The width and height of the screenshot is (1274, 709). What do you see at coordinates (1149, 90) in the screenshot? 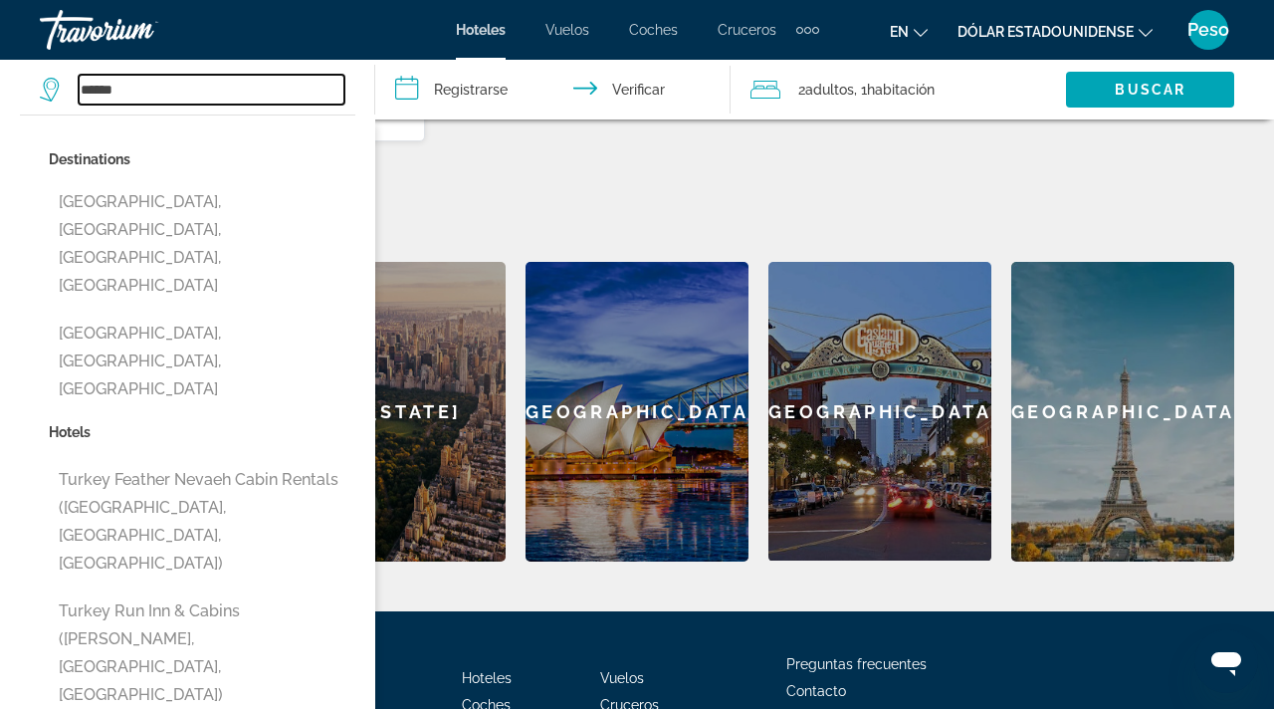
I see `font: Buscar` at bounding box center [1149, 90].